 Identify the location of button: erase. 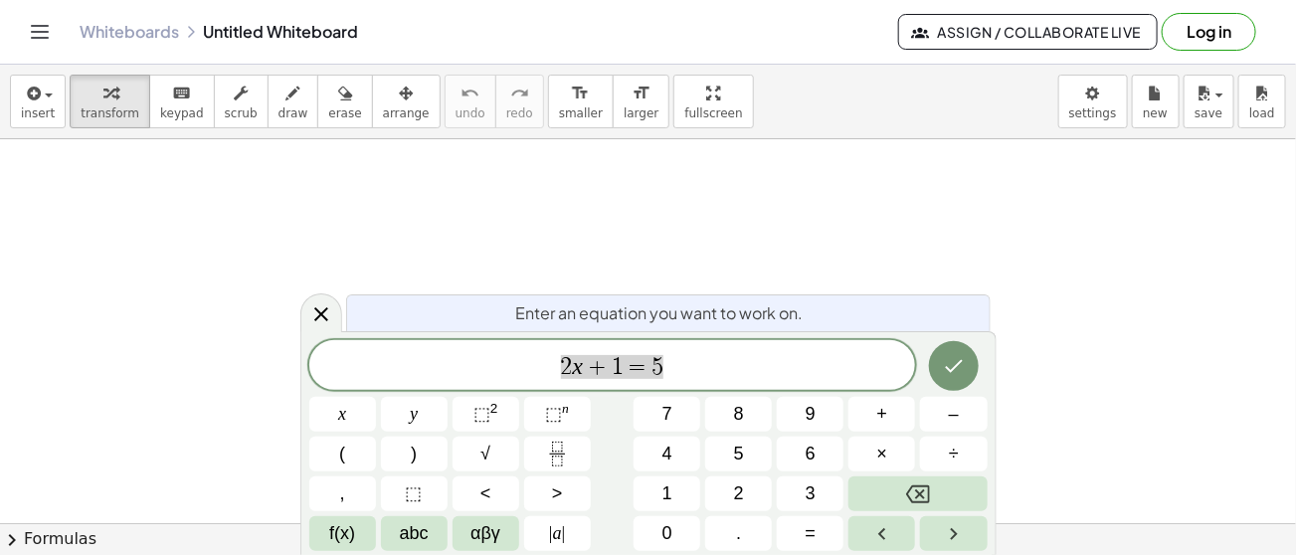
(344, 101).